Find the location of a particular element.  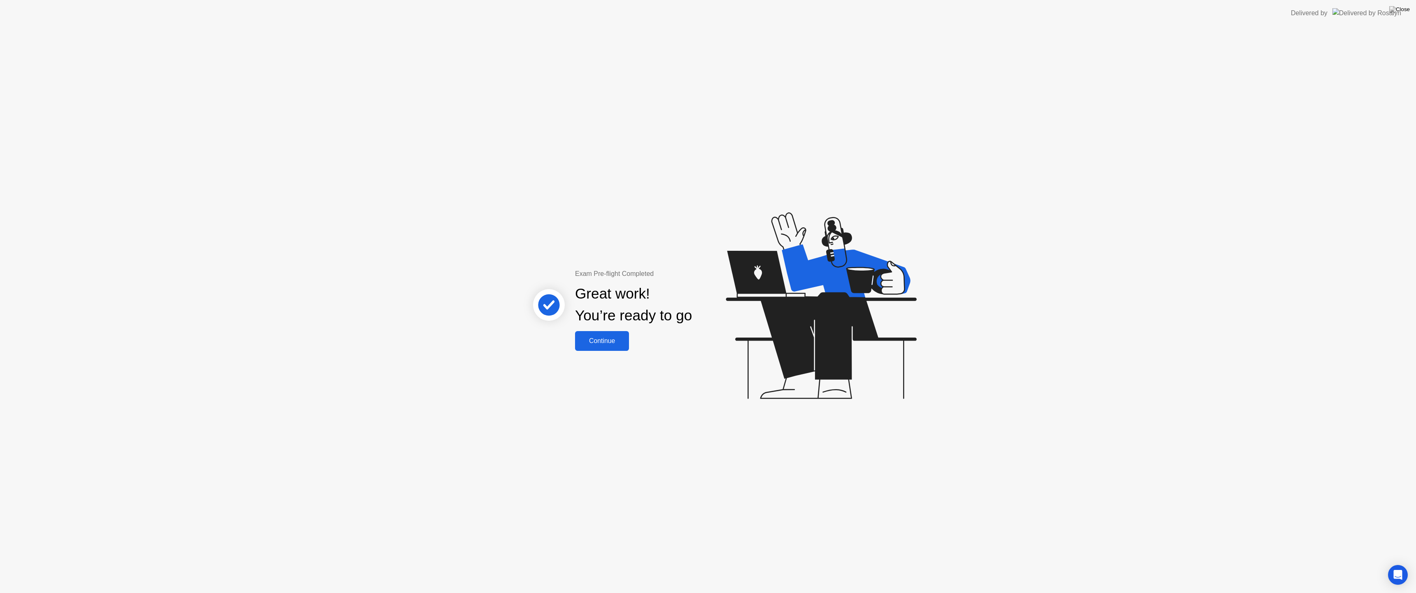

div: Great work! You’re ready to go is located at coordinates (634, 305).